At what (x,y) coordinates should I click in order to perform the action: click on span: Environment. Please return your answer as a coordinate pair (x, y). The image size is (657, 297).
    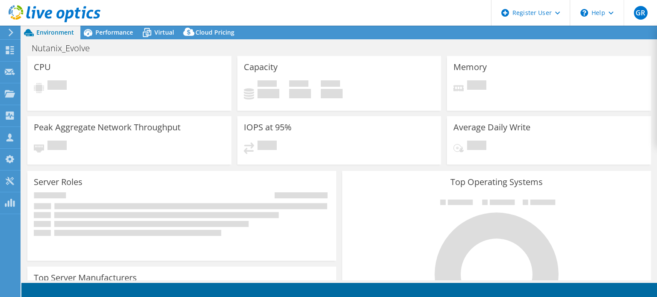
    Looking at the image, I should click on (55, 32).